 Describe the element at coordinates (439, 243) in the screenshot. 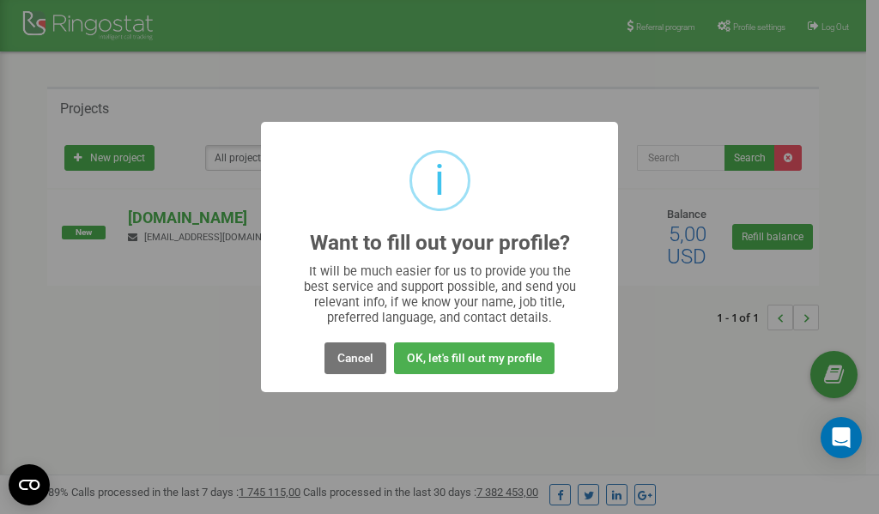

I see `h2: Want to fill out your profile?` at that location.